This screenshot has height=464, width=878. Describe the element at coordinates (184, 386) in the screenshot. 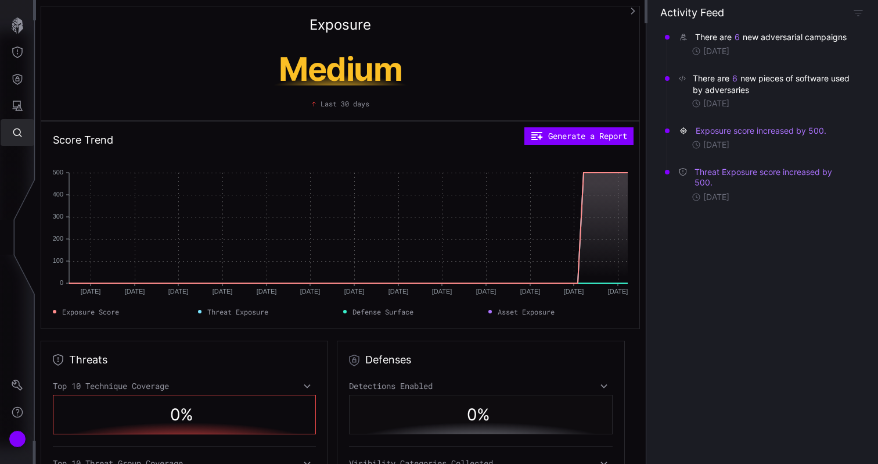

I see `div: Top 10 Technique Coverage` at that location.